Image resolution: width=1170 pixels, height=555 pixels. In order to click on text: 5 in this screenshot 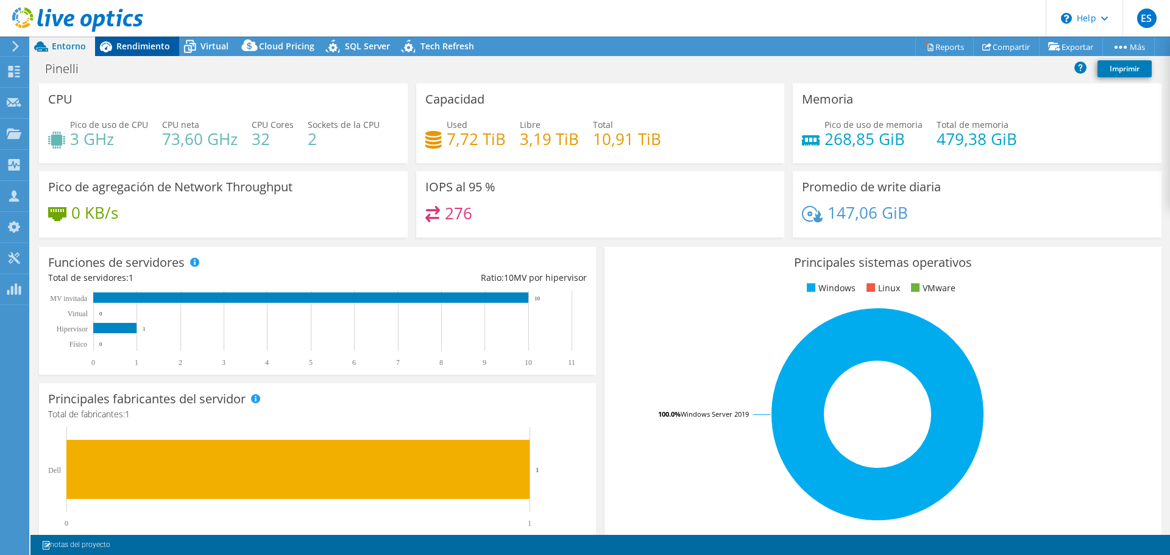, I will do `click(311, 363)`.